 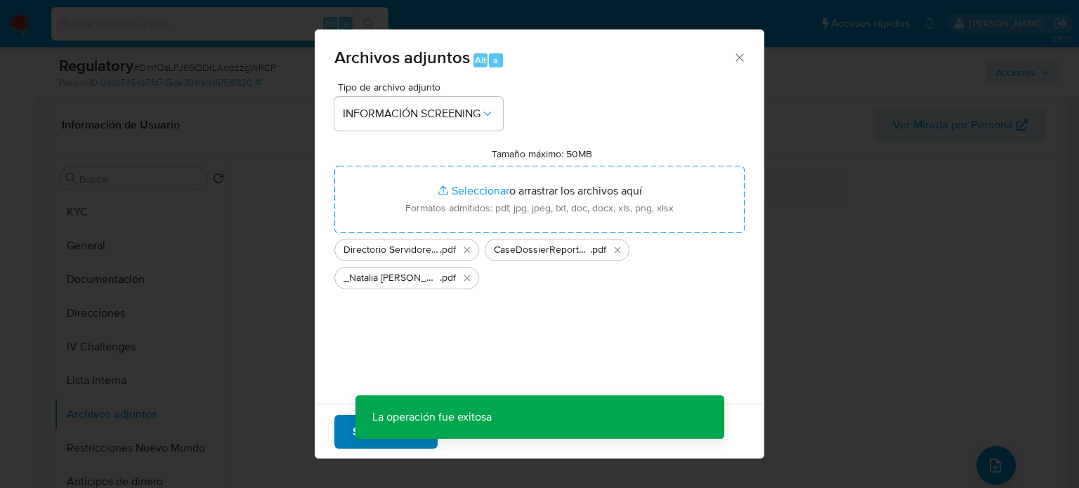 What do you see at coordinates (617, 250) in the screenshot?
I see `button: Eliminar CaseDossierReport_5jb7qgrjmyx11jxbeqd62esai.pdf` at bounding box center [617, 250].